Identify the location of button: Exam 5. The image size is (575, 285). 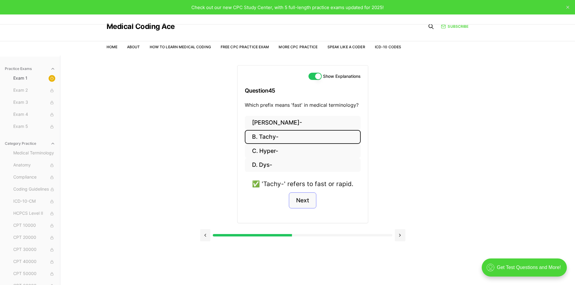
(34, 127).